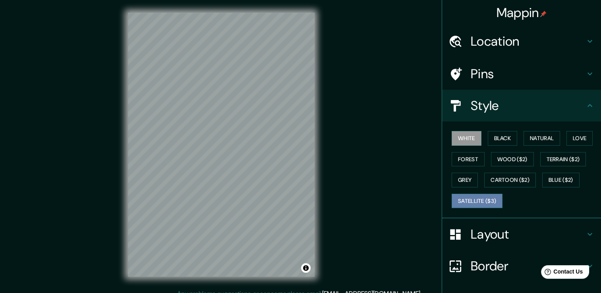 The image size is (601, 293). What do you see at coordinates (466, 138) in the screenshot?
I see `button: White` at bounding box center [466, 138].